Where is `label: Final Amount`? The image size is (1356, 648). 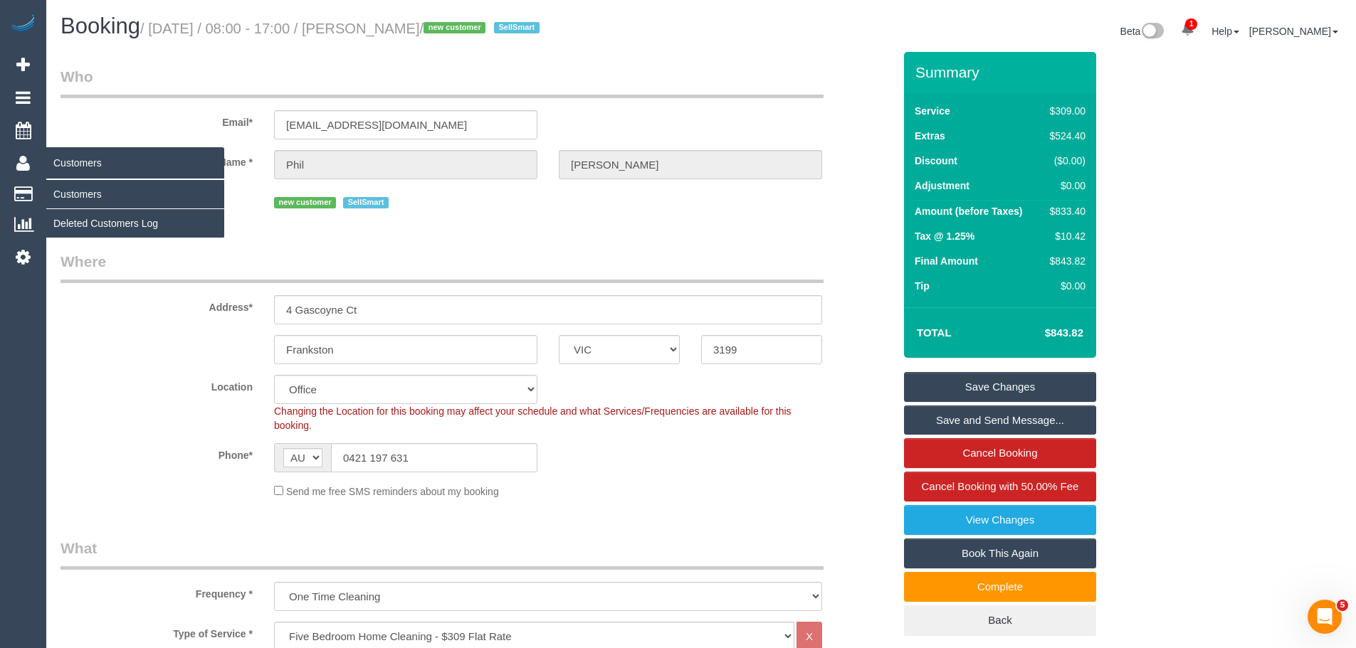 label: Final Amount is located at coordinates (946, 261).